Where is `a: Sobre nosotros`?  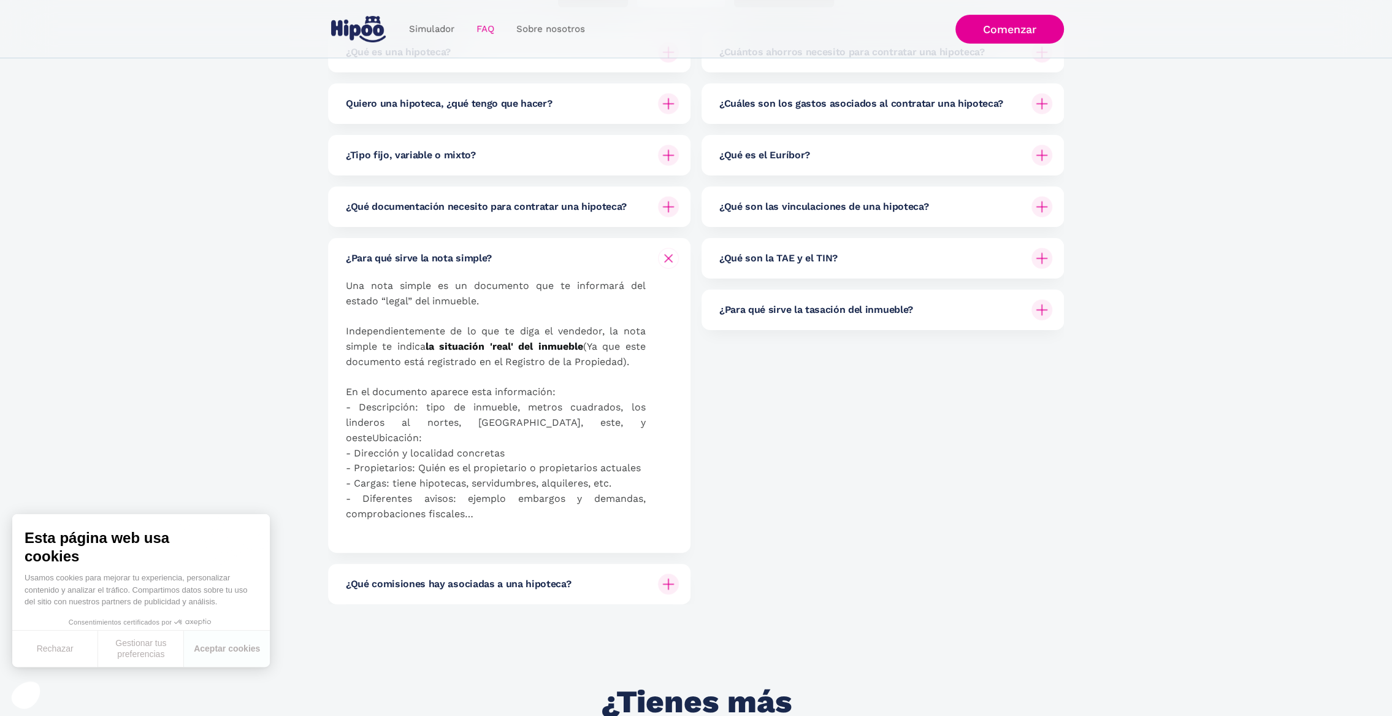 a: Sobre nosotros is located at coordinates (551, 29).